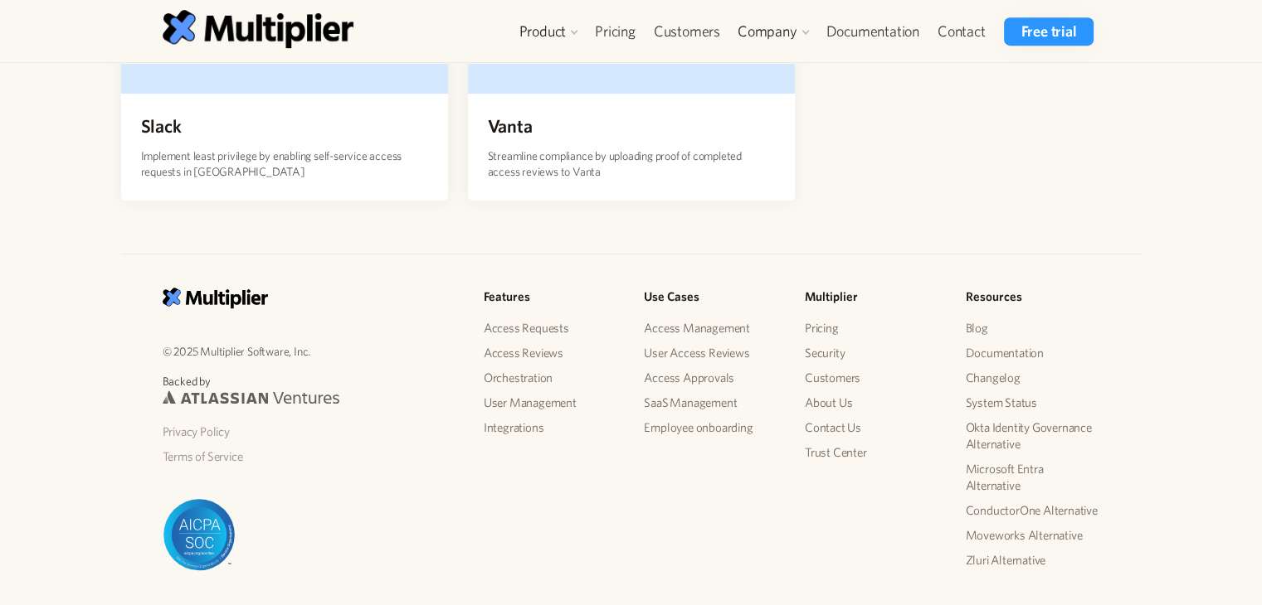 The height and width of the screenshot is (605, 1262). What do you see at coordinates (711, 403) in the screenshot?
I see `a: SaaS Management` at bounding box center [711, 403].